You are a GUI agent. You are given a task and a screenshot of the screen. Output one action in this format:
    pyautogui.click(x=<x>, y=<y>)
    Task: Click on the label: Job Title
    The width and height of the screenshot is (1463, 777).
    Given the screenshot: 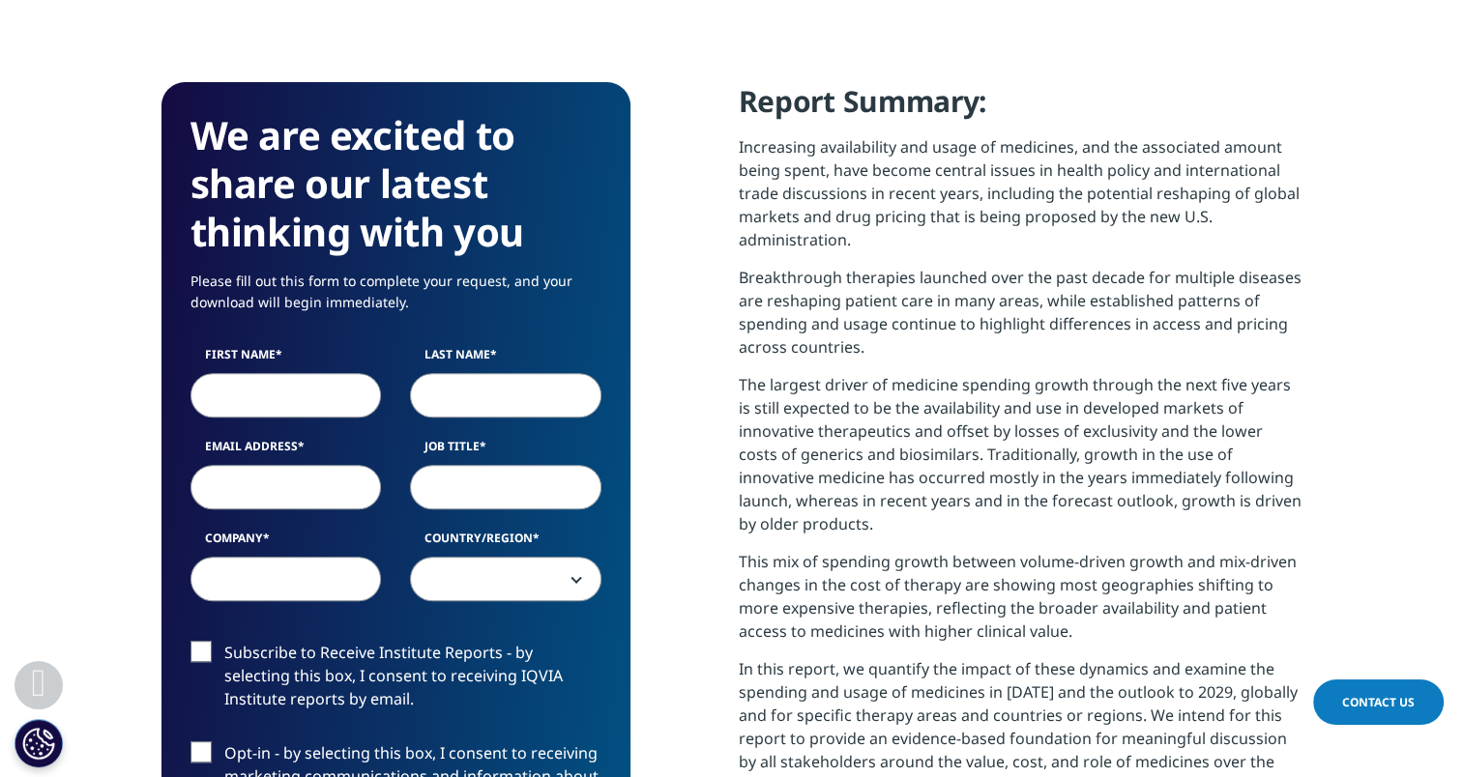 What is the action you would take?
    pyautogui.click(x=506, y=452)
    